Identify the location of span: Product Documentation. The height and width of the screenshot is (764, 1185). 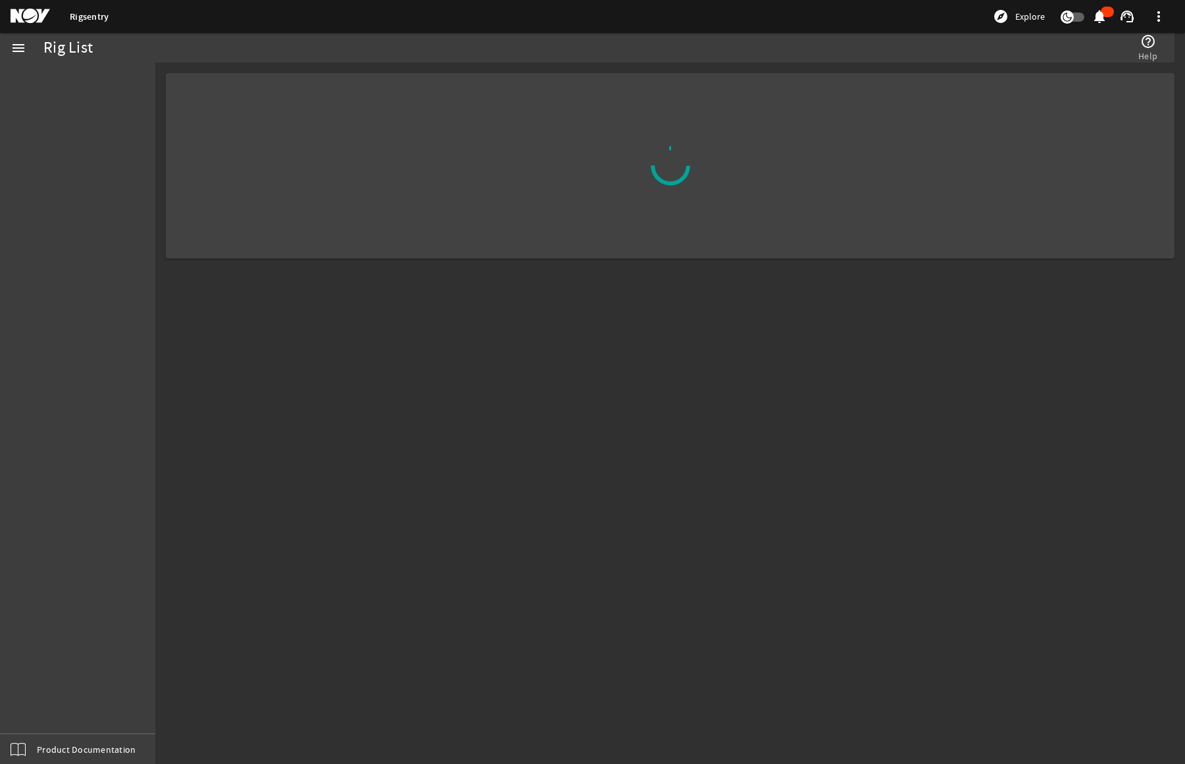
(86, 750).